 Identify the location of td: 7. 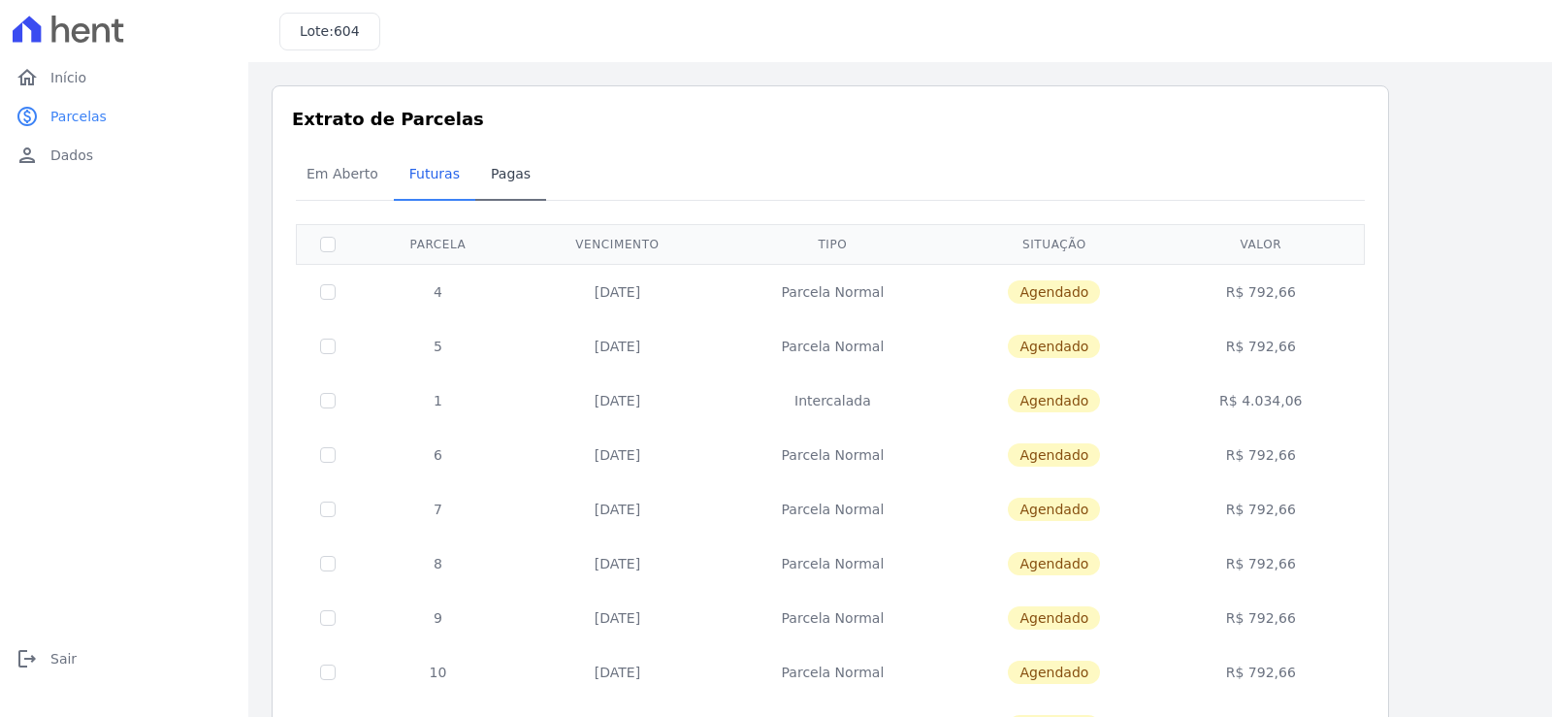
(438, 509).